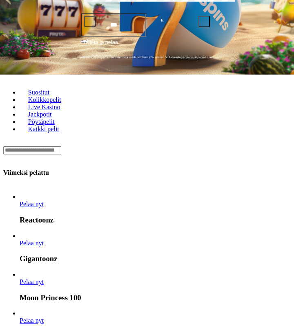 Image resolution: width=294 pixels, height=328 pixels. I want to click on a: Pöytäpelit, so click(41, 122).